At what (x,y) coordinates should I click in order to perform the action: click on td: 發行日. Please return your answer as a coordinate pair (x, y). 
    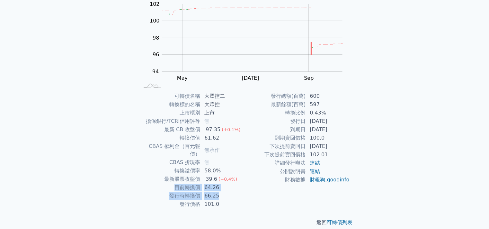
    Looking at the image, I should click on (275, 121).